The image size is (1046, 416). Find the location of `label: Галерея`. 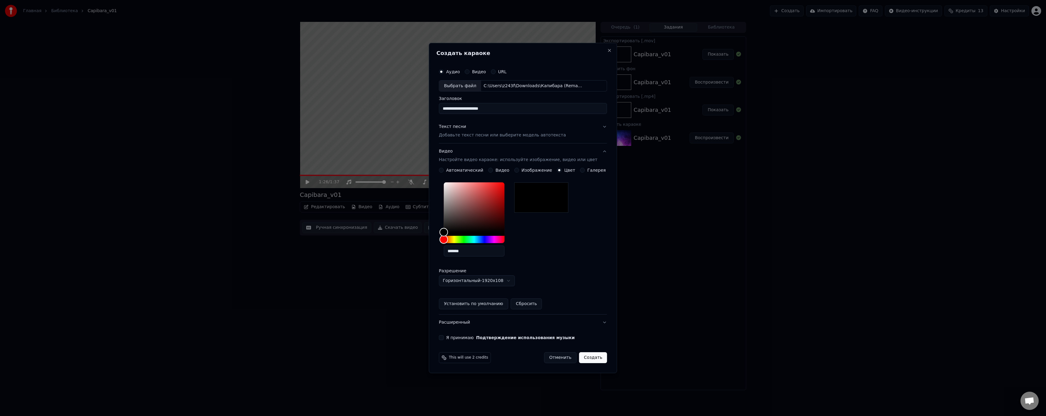

label: Галерея is located at coordinates (597, 170).